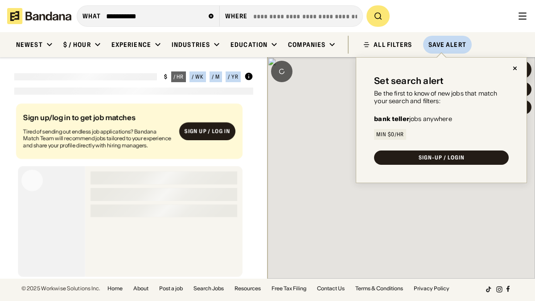  Describe the element at coordinates (379, 288) in the screenshot. I see `a: Terms & Conditions` at that location.